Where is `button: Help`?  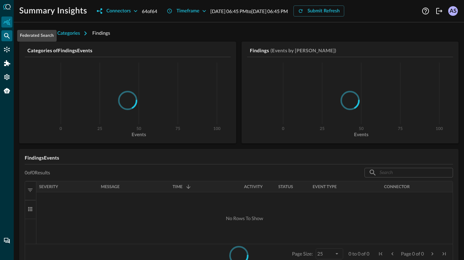
button: Help is located at coordinates (426, 11).